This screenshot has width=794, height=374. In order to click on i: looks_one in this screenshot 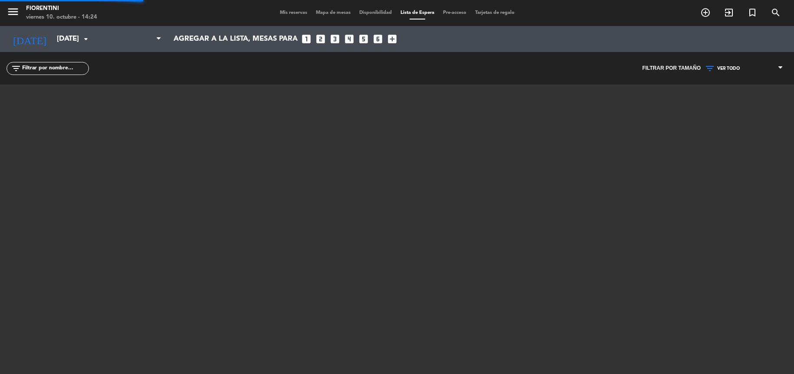, I will do `click(306, 39)`.